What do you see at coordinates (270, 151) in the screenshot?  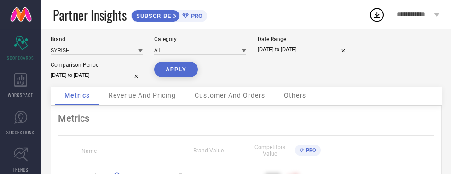 I see `span: Competitors Value` at bounding box center [270, 151].